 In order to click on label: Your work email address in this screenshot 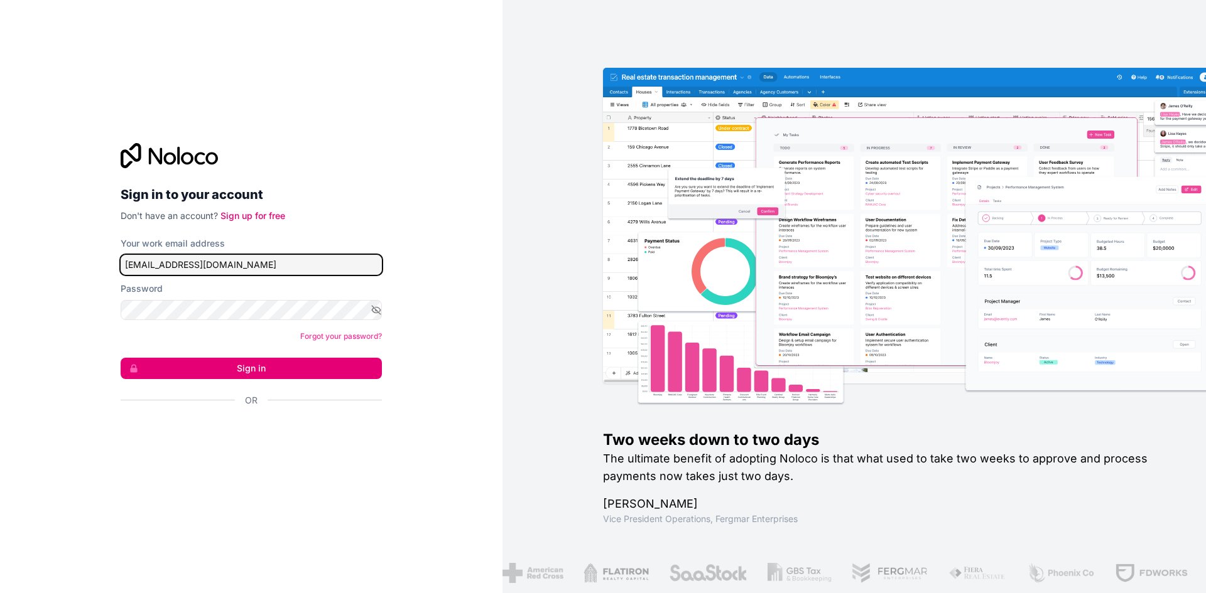, I will do `click(173, 244)`.